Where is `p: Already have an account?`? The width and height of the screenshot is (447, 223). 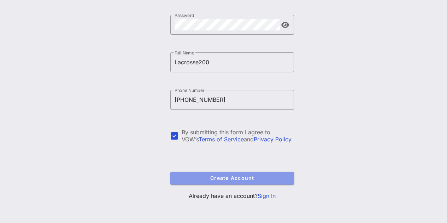
p: Already have an account? is located at coordinates (232, 196).